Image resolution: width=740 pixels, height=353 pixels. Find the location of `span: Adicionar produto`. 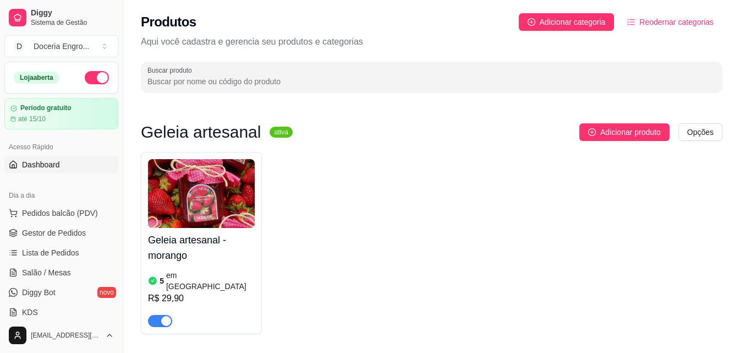

span: Adicionar produto is located at coordinates (631, 132).